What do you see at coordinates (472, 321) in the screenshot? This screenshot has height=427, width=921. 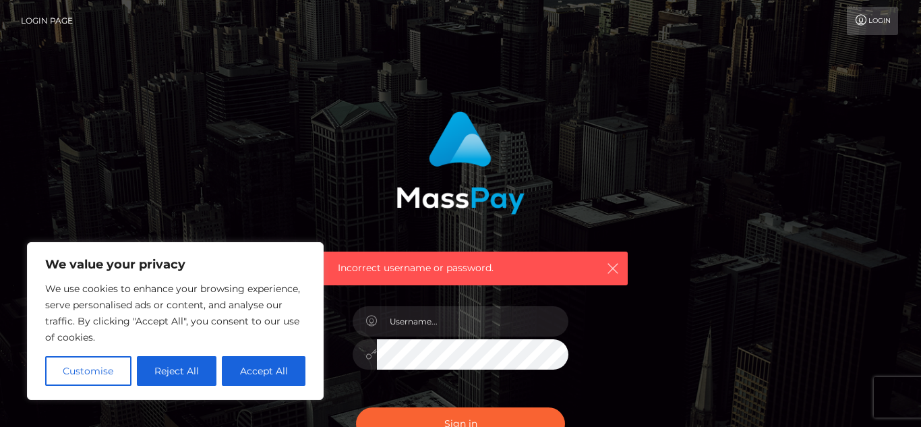 I see `input: Username...` at bounding box center [472, 321].